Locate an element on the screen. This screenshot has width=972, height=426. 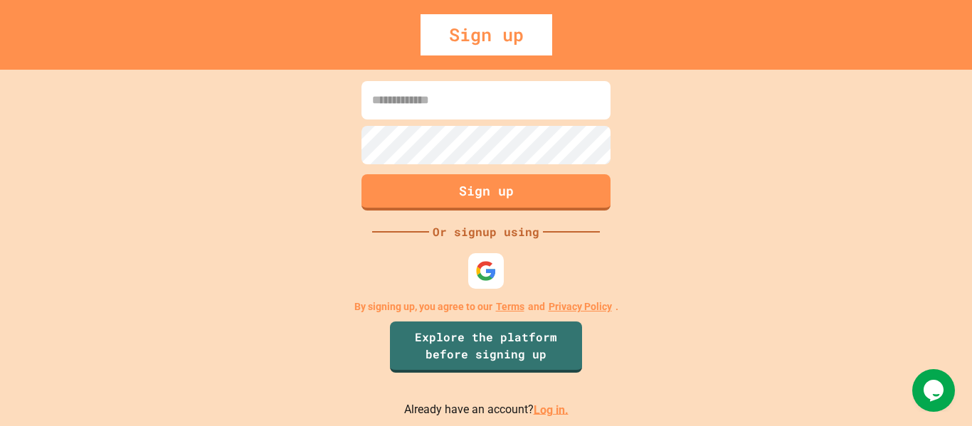
a: Privacy Policy is located at coordinates (580, 307).